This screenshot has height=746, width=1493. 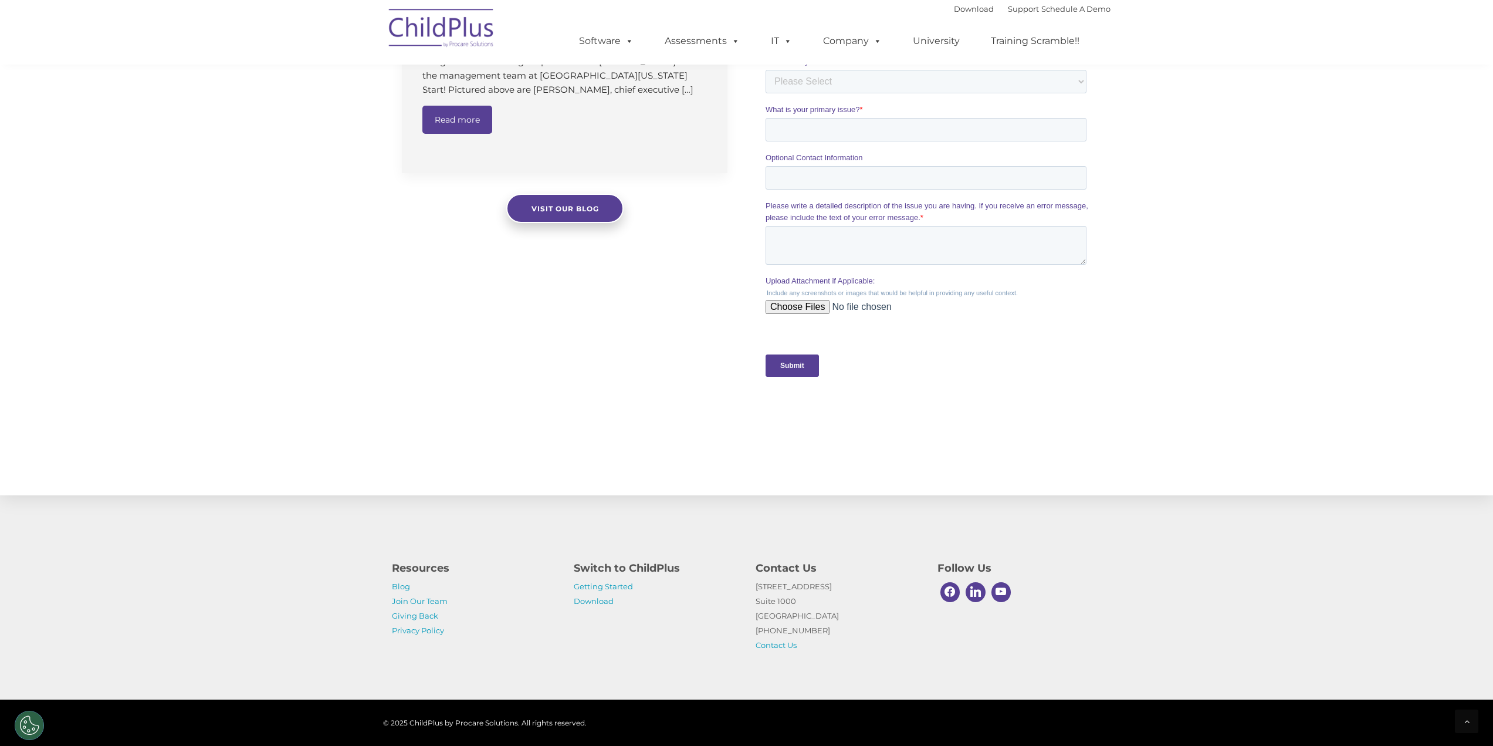 What do you see at coordinates (29, 725) in the screenshot?
I see `button: Cookies Settings` at bounding box center [29, 725].